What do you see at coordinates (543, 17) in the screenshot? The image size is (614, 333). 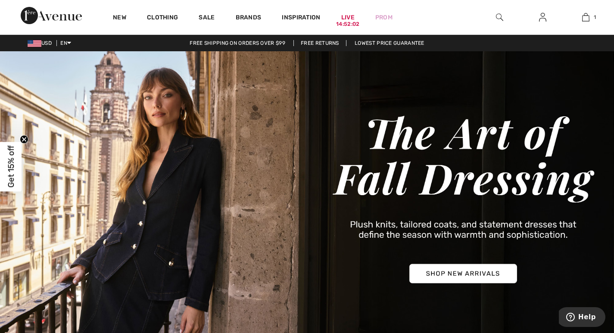 I see `img: My Info` at bounding box center [543, 17].